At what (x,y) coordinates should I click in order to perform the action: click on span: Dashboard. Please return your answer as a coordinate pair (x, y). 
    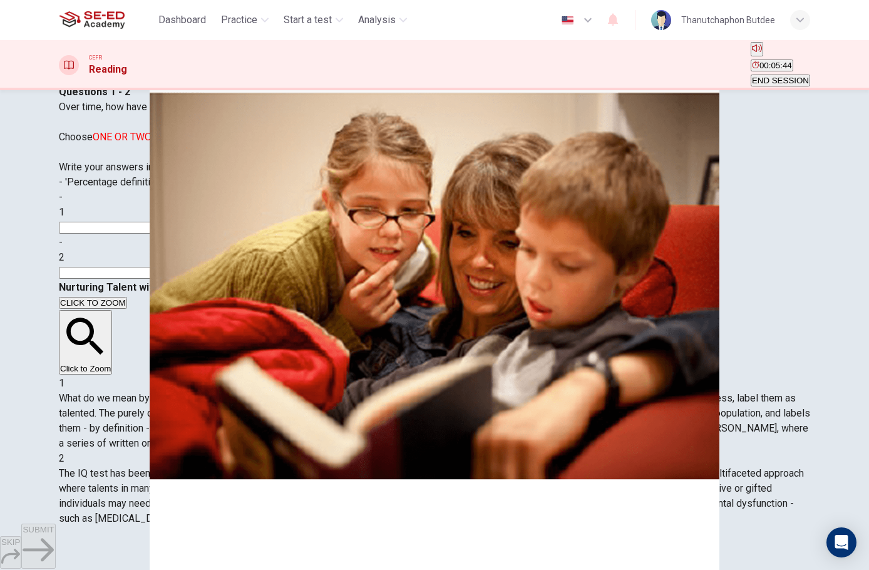
    Looking at the image, I should click on (182, 20).